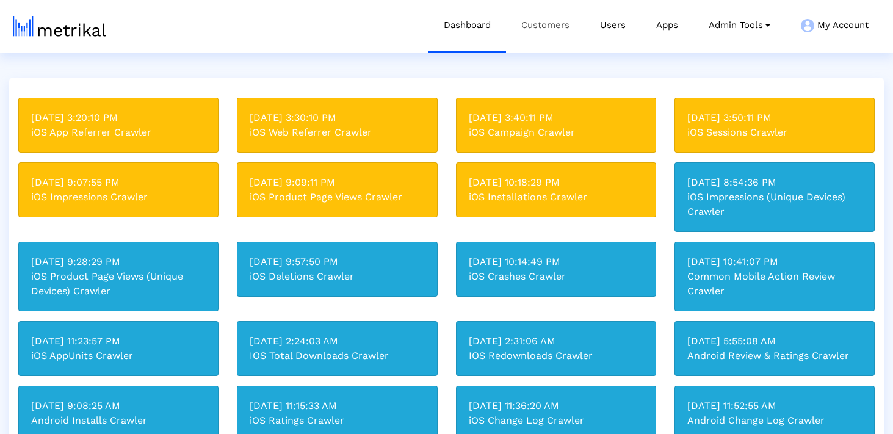  I want to click on div: IOS Total Downloads Crawler, so click(337, 356).